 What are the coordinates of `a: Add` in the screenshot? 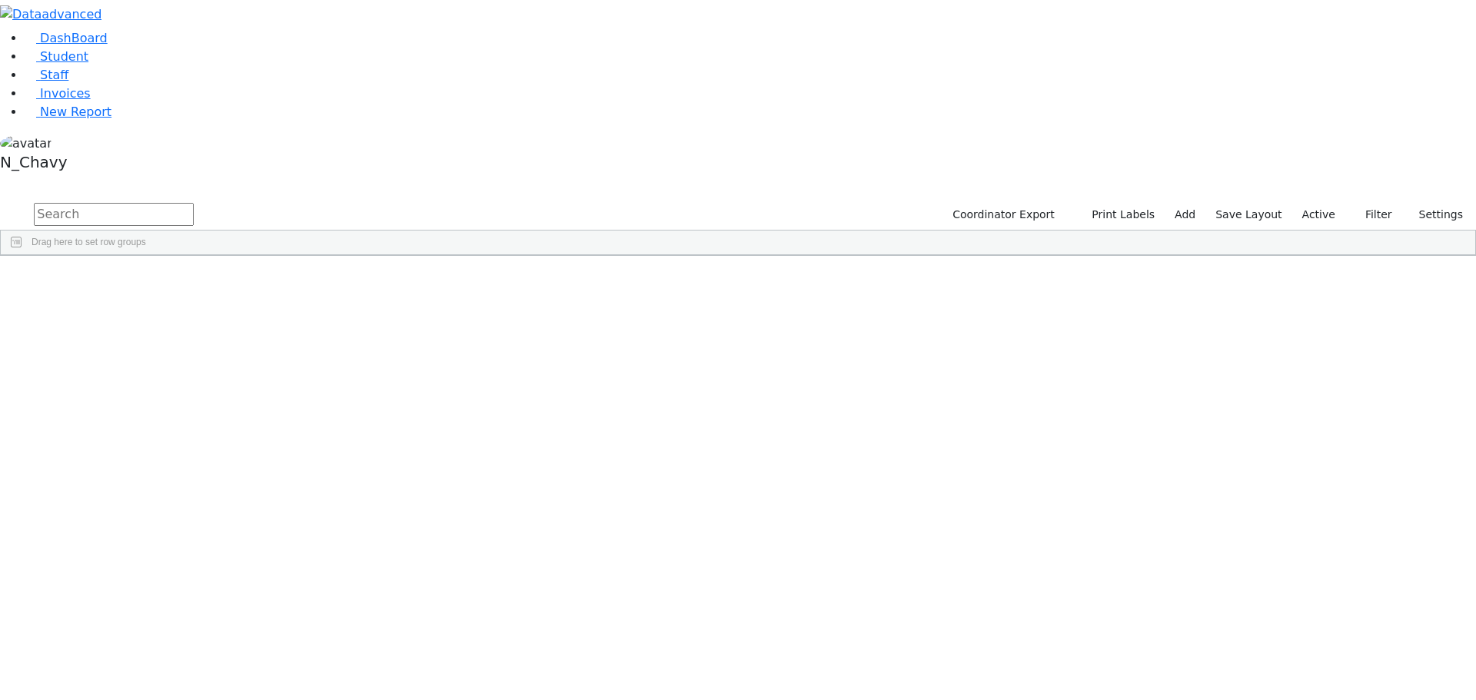 It's located at (1185, 214).